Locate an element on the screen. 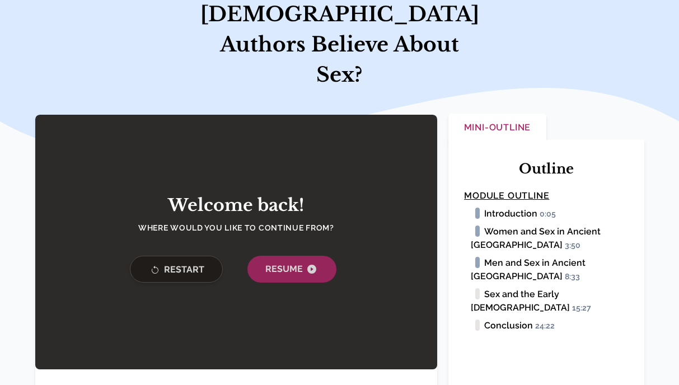 The width and height of the screenshot is (679, 385). span: 15:27 is located at coordinates (584, 309).